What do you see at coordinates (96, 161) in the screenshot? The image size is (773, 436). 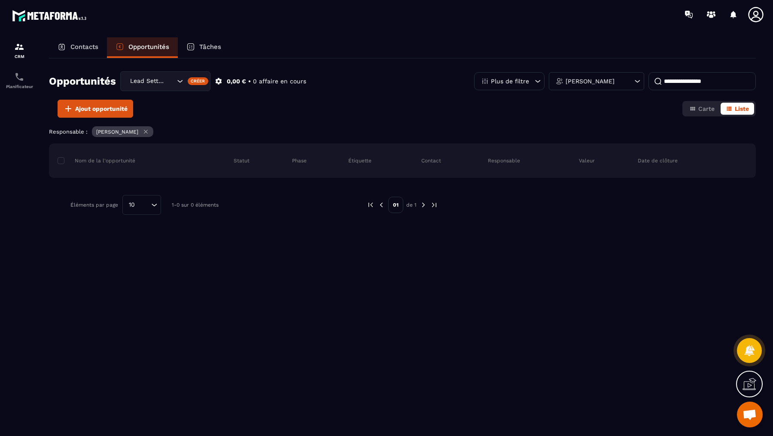 I see `p: Nom de la l'opportunité` at bounding box center [96, 161].